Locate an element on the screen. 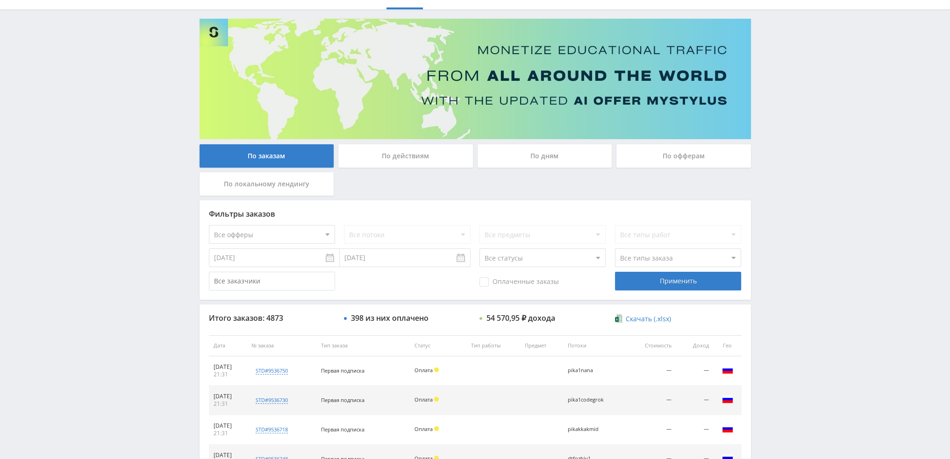 Image resolution: width=950 pixels, height=459 pixels. div: По локальному лендингу is located at coordinates (267, 184).